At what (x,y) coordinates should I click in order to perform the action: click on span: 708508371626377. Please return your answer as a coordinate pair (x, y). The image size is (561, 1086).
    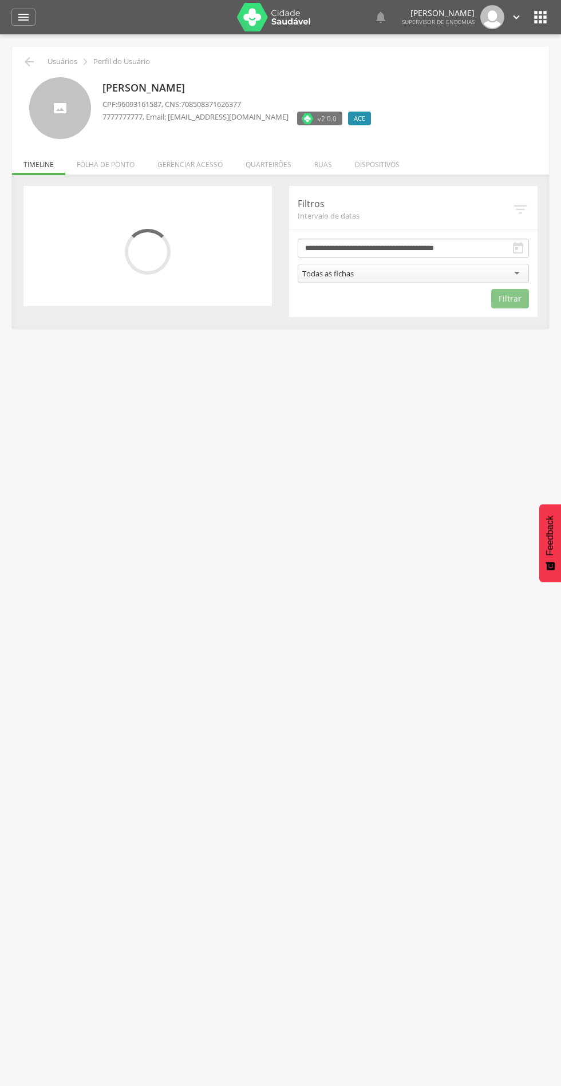
    Looking at the image, I should click on (211, 104).